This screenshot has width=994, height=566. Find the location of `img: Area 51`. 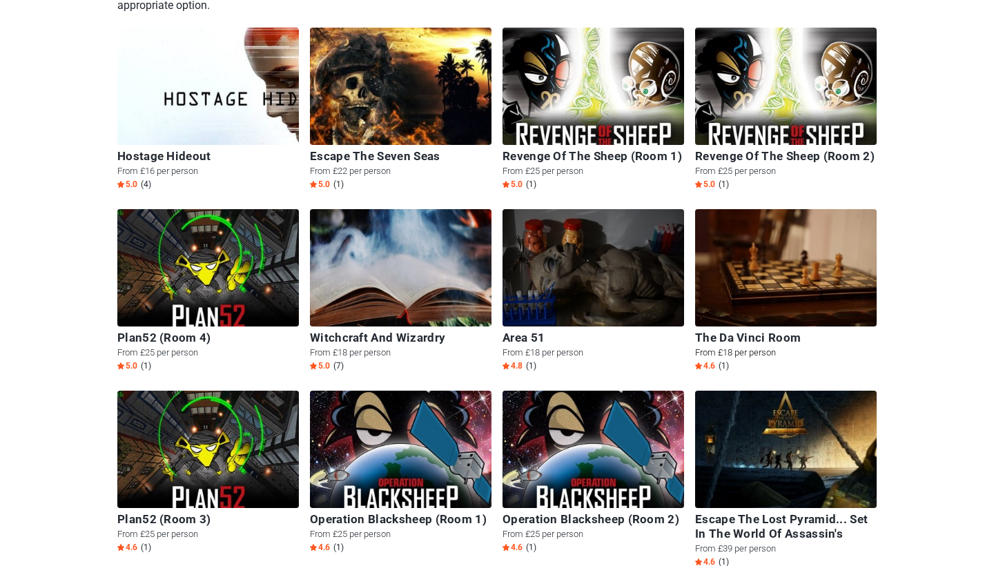

img: Area 51 is located at coordinates (593, 268).